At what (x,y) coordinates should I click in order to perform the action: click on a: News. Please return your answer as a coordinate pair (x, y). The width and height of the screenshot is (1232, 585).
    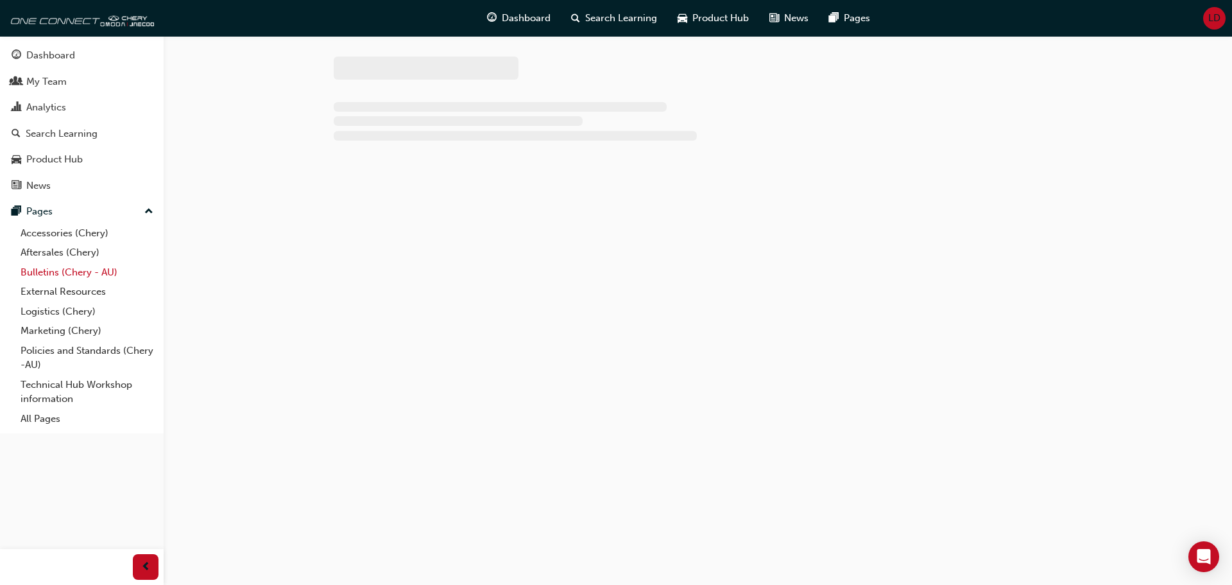
    Looking at the image, I should click on (82, 186).